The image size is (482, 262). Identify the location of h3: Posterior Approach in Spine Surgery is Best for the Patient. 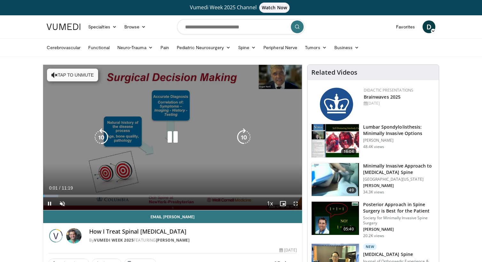
(399, 208).